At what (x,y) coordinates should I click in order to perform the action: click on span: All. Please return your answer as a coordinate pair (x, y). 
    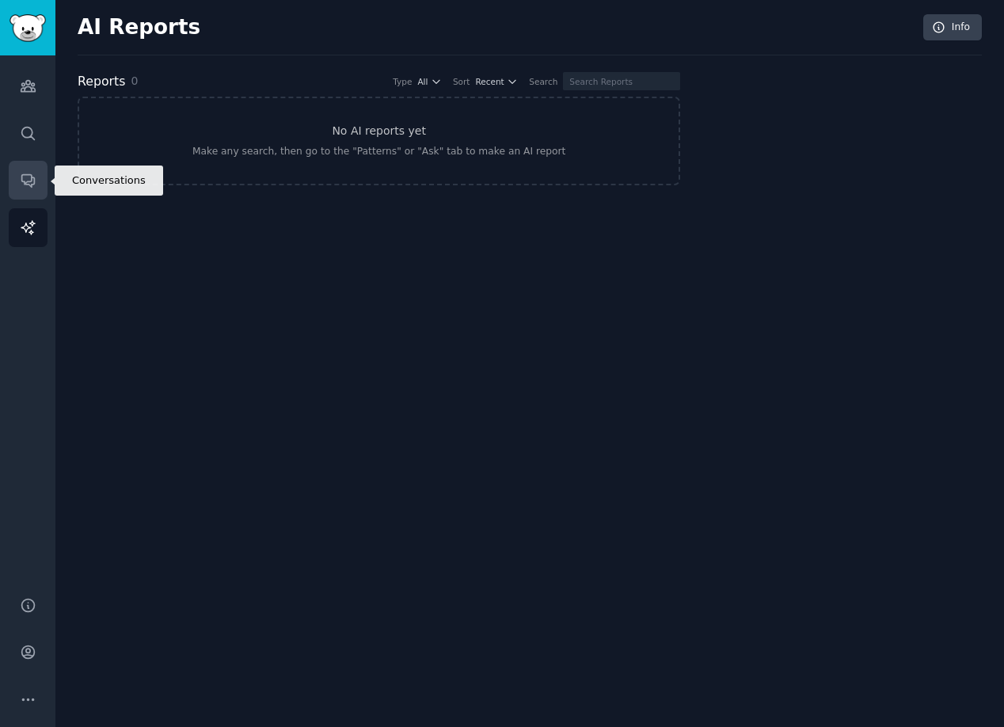
    Looking at the image, I should click on (422, 82).